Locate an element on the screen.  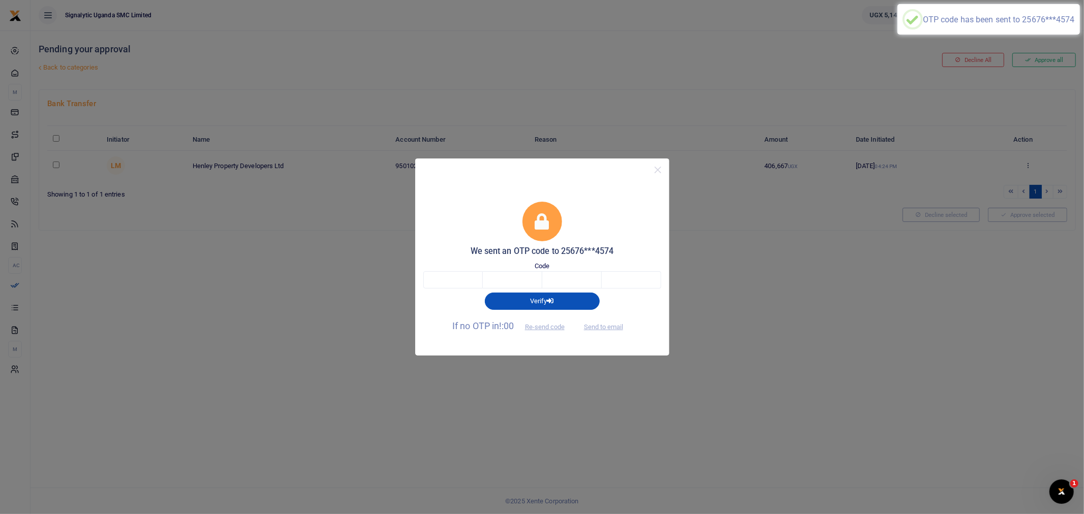
button: Close is located at coordinates (658, 170).